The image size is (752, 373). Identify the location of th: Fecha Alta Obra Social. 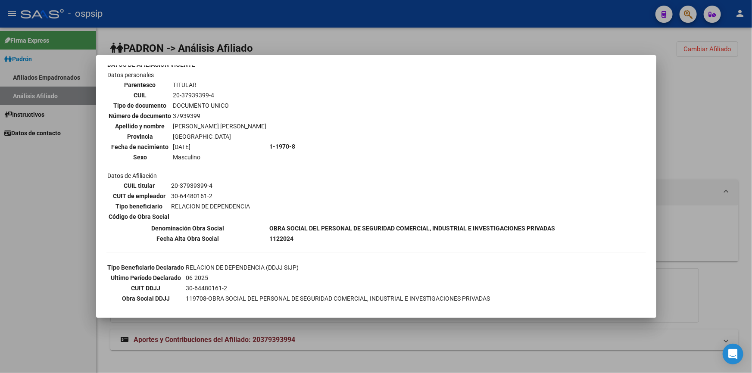
(188, 239).